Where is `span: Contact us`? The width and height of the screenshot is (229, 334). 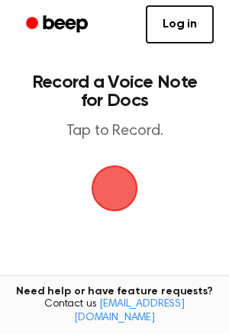 span: Contact us is located at coordinates (115, 312).